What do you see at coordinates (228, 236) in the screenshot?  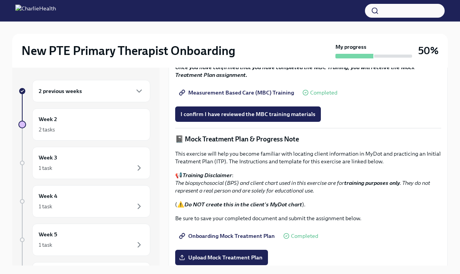 I see `span: Onboarding Mock Treatment Plan` at bounding box center [228, 236].